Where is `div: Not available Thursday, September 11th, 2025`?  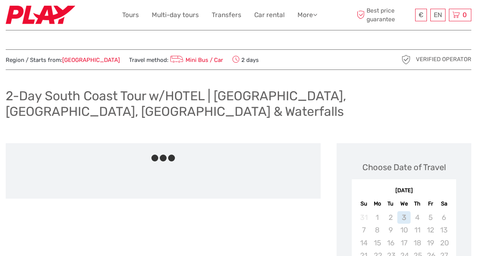
div: Not available Thursday, September 11th, 2025 is located at coordinates (417, 229).